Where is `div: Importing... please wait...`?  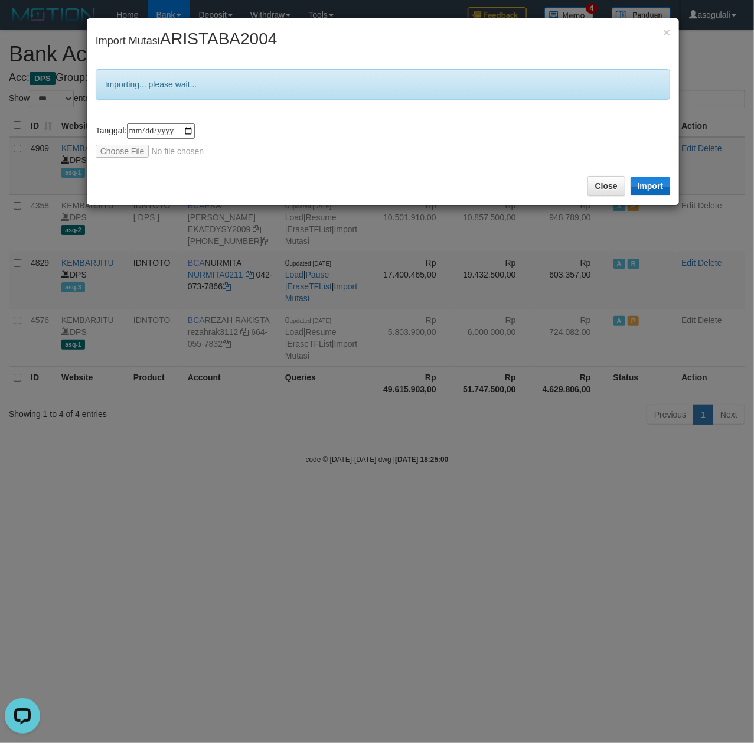 div: Importing... please wait... is located at coordinates (383, 84).